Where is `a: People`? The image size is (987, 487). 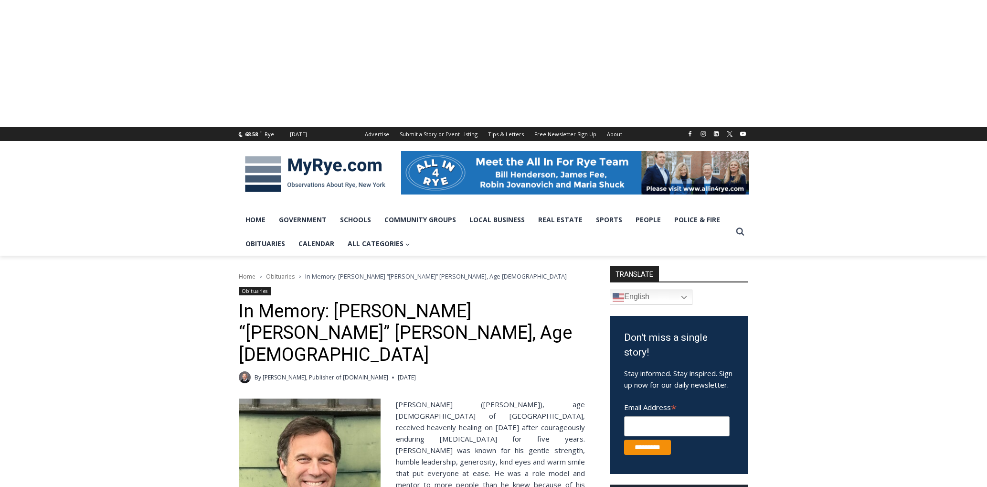 a: People is located at coordinates (648, 220).